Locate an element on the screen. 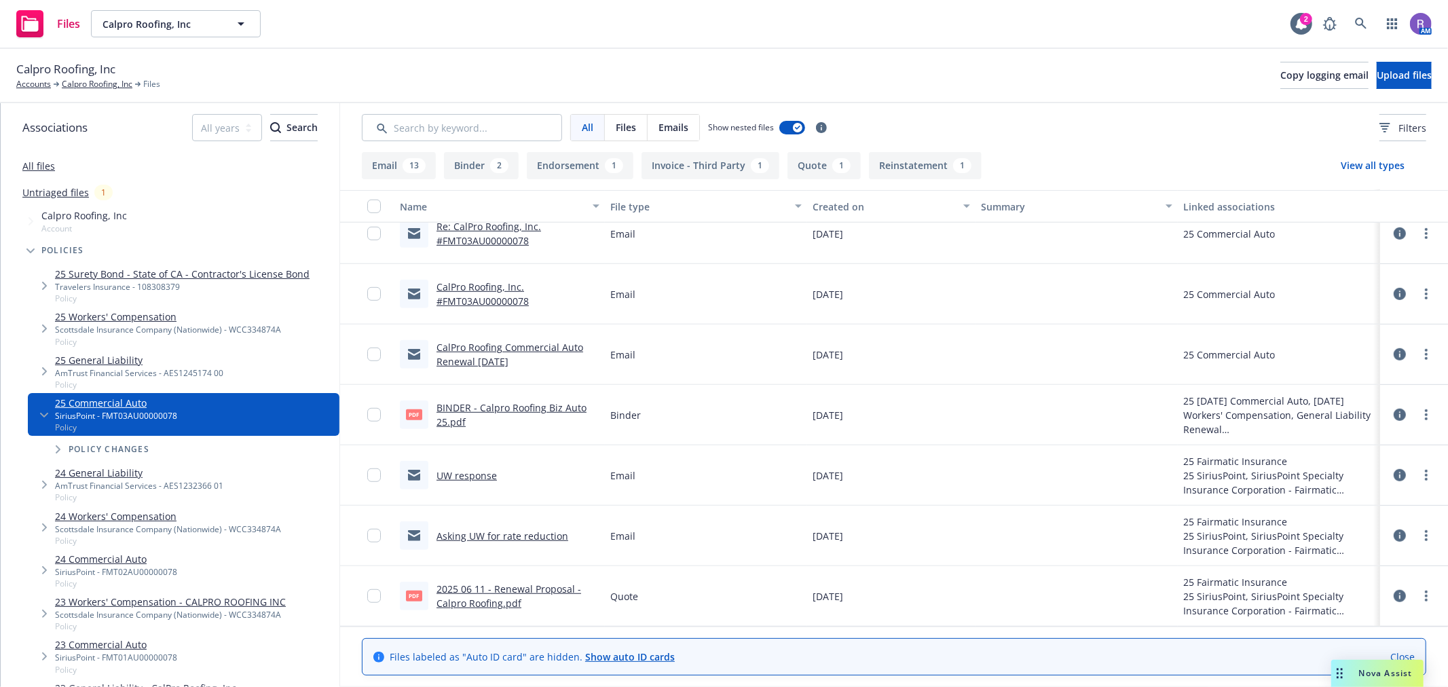 This screenshot has height=687, width=1448. div: 13 is located at coordinates (414, 166).